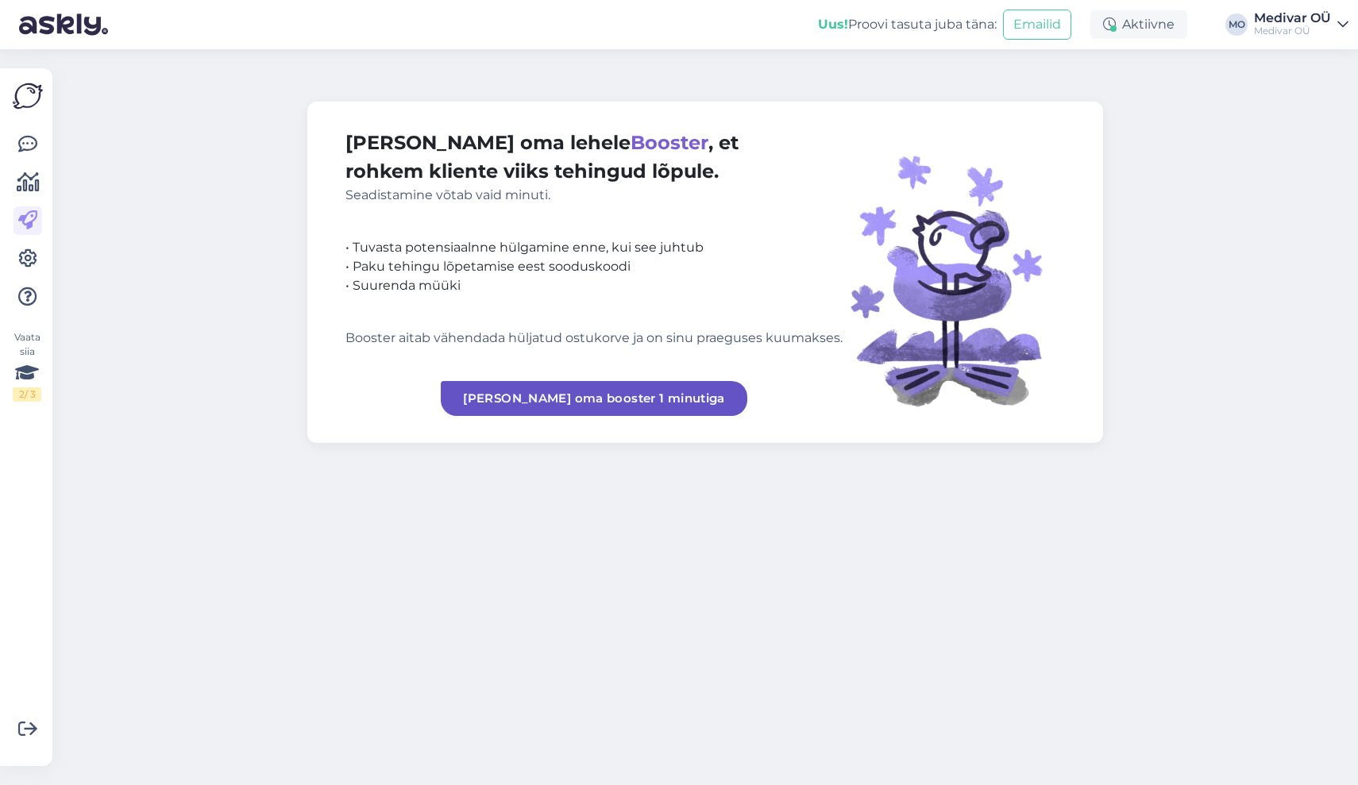  What do you see at coordinates (1236, 25) in the screenshot?
I see `div: MO` at bounding box center [1236, 25].